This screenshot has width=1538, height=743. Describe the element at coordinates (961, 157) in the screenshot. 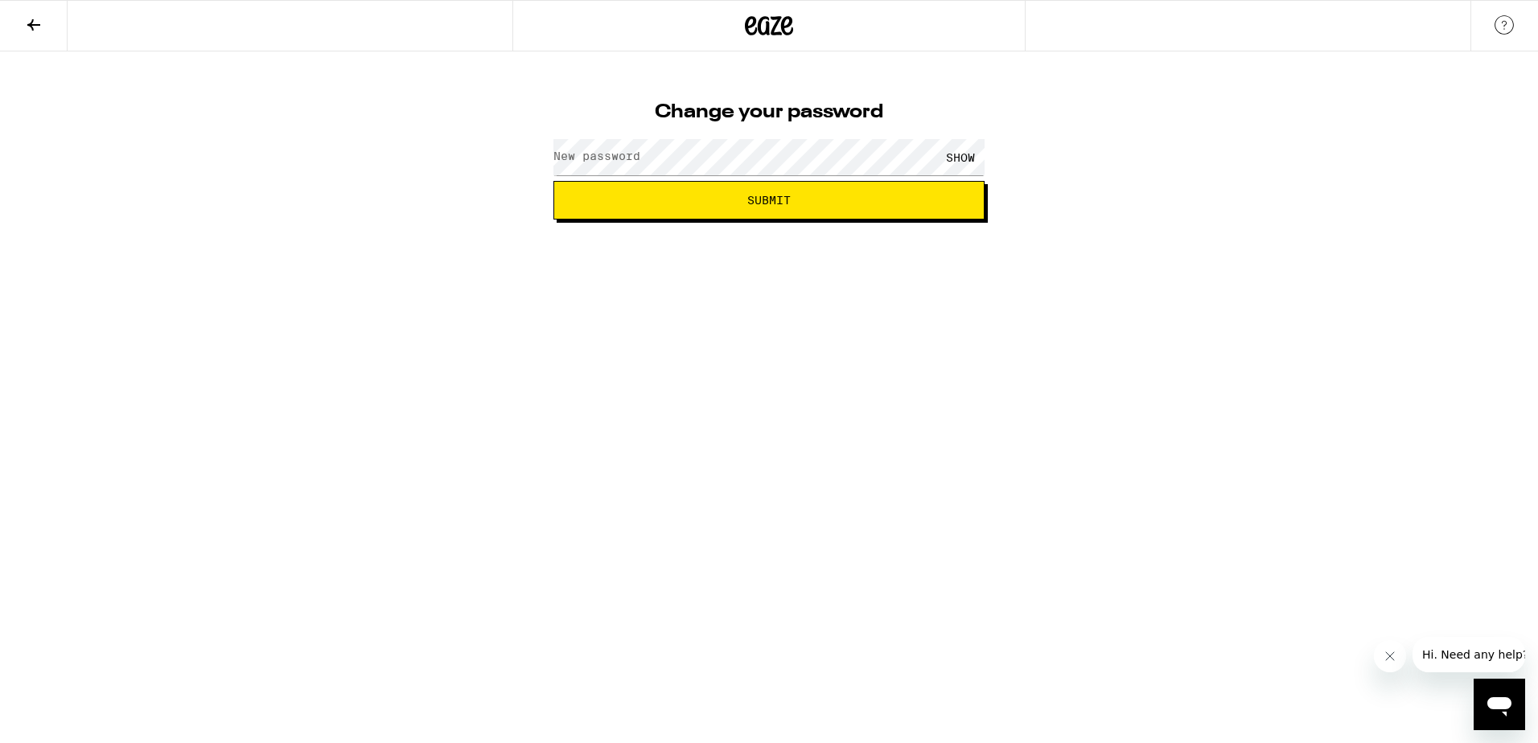

I see `div: SHOW` at that location.